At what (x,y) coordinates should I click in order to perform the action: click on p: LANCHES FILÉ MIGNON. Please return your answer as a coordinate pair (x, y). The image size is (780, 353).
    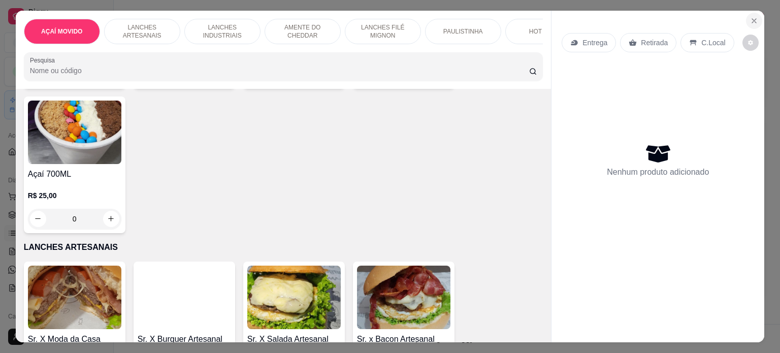
    Looking at the image, I should click on (383, 31).